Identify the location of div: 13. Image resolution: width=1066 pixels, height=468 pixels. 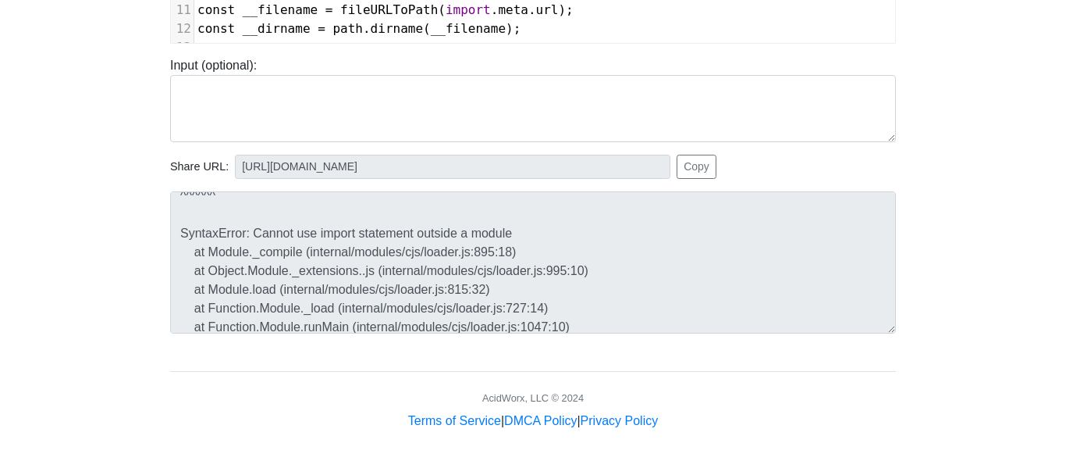
(182, 48).